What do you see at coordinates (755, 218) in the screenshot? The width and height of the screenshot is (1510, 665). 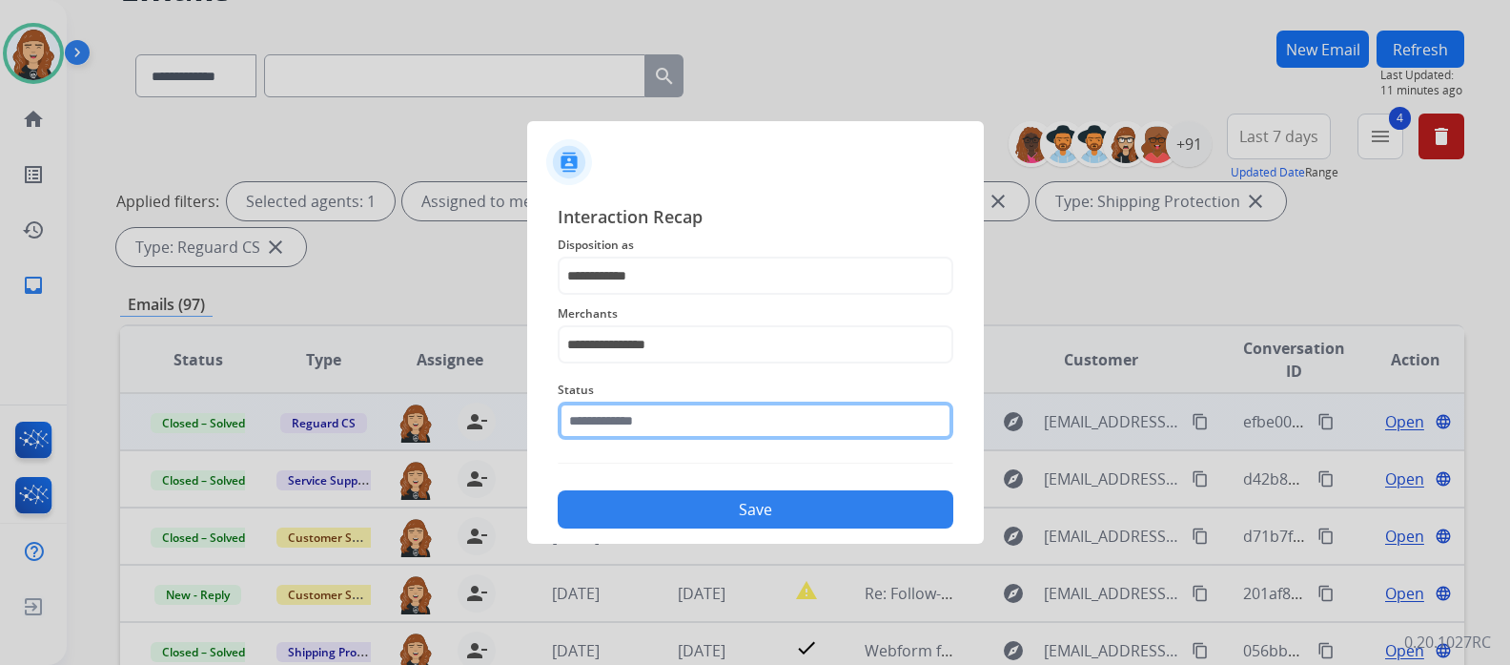 I see `span: Interaction Recap` at bounding box center [755, 218].